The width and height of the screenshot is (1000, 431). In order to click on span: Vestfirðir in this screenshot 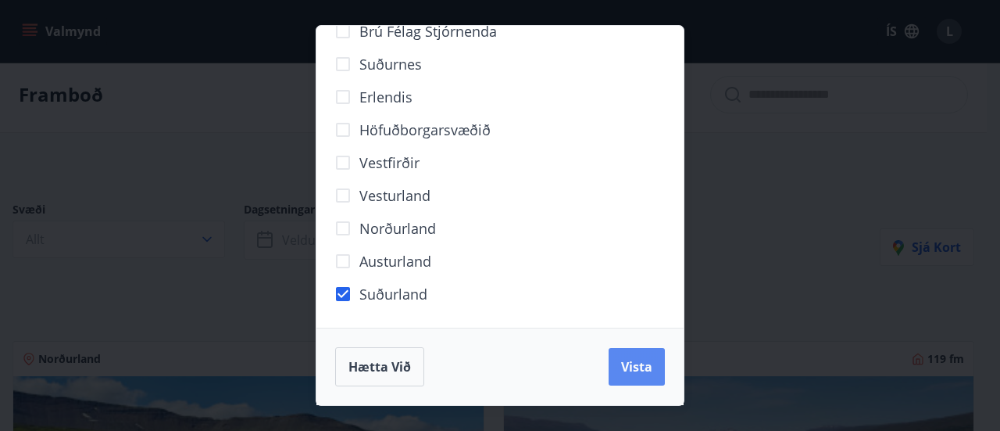, I will do `click(389, 163)`.